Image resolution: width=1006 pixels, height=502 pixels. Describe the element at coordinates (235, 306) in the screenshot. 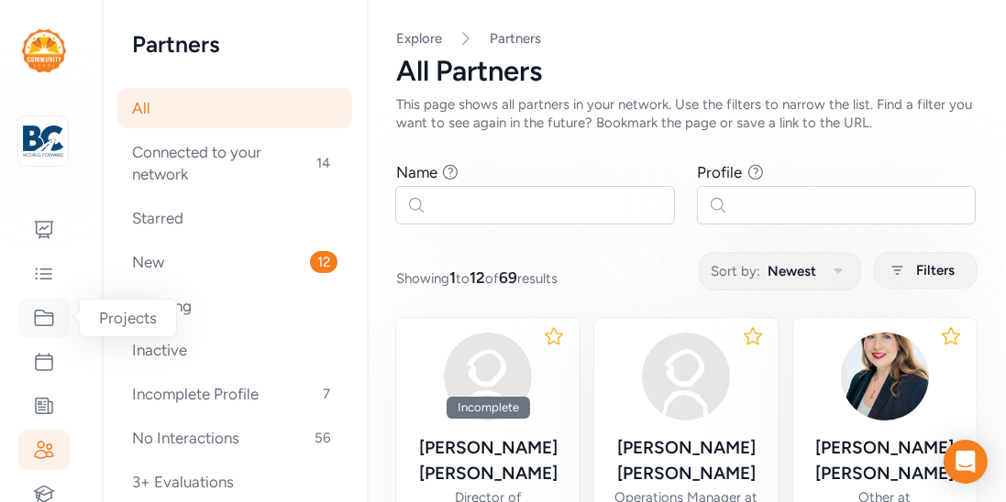

I see `div: Sleeping` at that location.